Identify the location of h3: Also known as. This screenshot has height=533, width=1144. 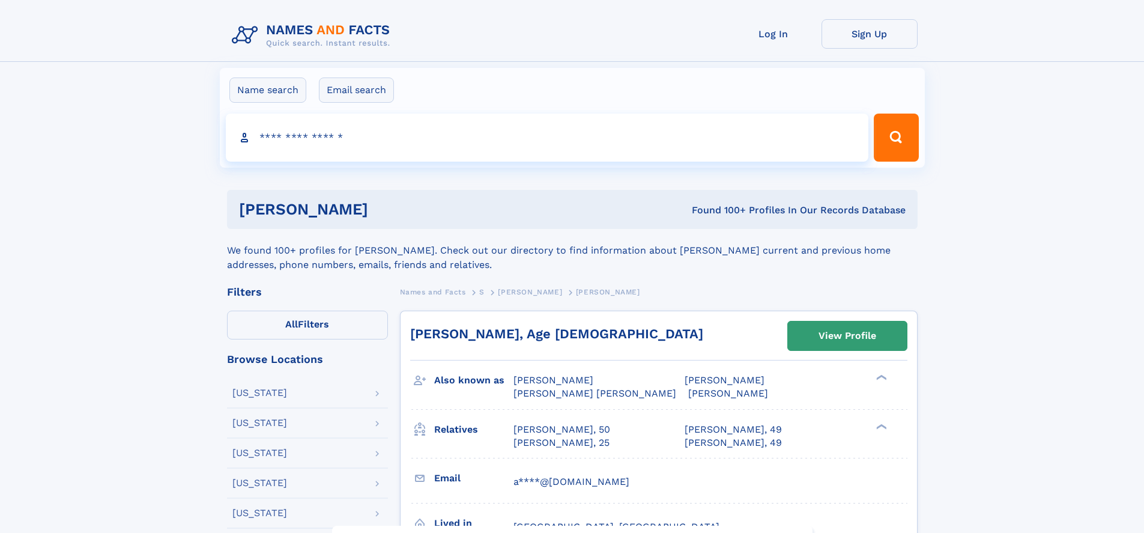
(474, 380).